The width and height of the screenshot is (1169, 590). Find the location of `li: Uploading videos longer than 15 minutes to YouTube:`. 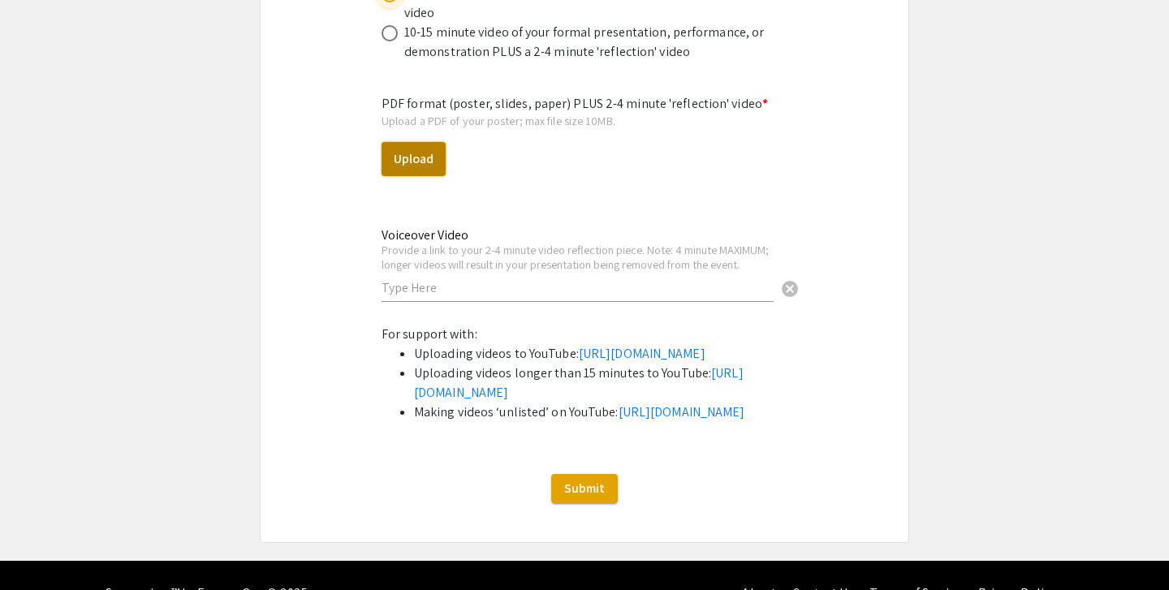

li: Uploading videos longer than 15 minutes to YouTube: is located at coordinates (601, 383).